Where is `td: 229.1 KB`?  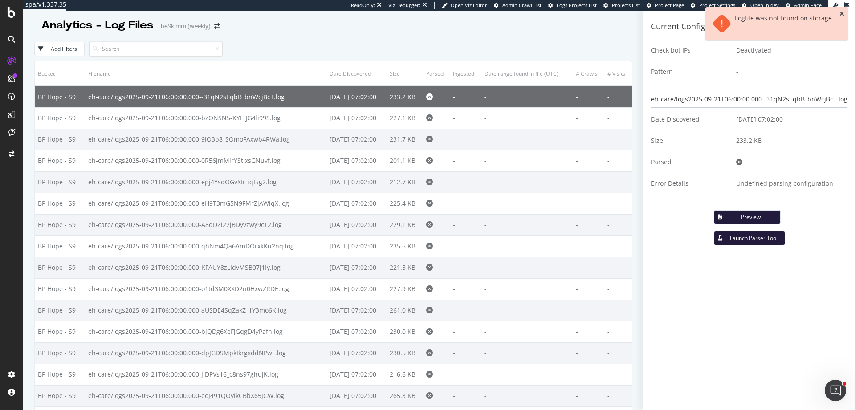 td: 229.1 KB is located at coordinates (405, 225).